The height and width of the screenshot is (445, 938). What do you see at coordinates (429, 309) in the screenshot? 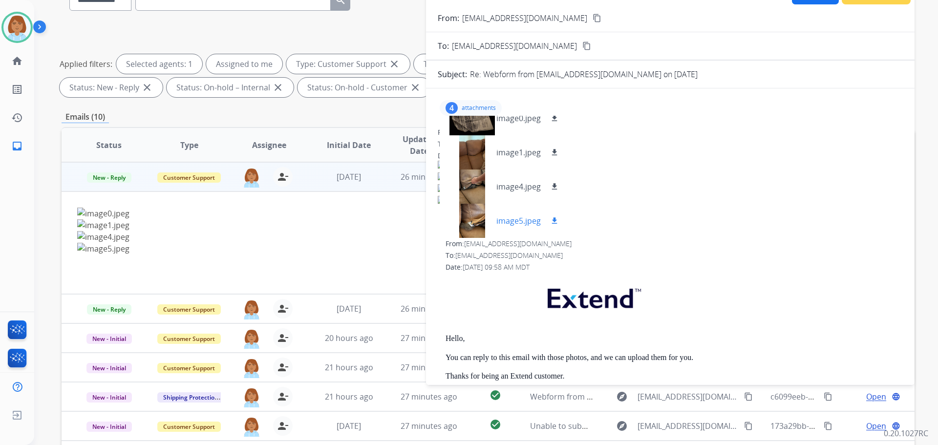
I see `span: 26 minutes ago` at bounding box center [429, 309].